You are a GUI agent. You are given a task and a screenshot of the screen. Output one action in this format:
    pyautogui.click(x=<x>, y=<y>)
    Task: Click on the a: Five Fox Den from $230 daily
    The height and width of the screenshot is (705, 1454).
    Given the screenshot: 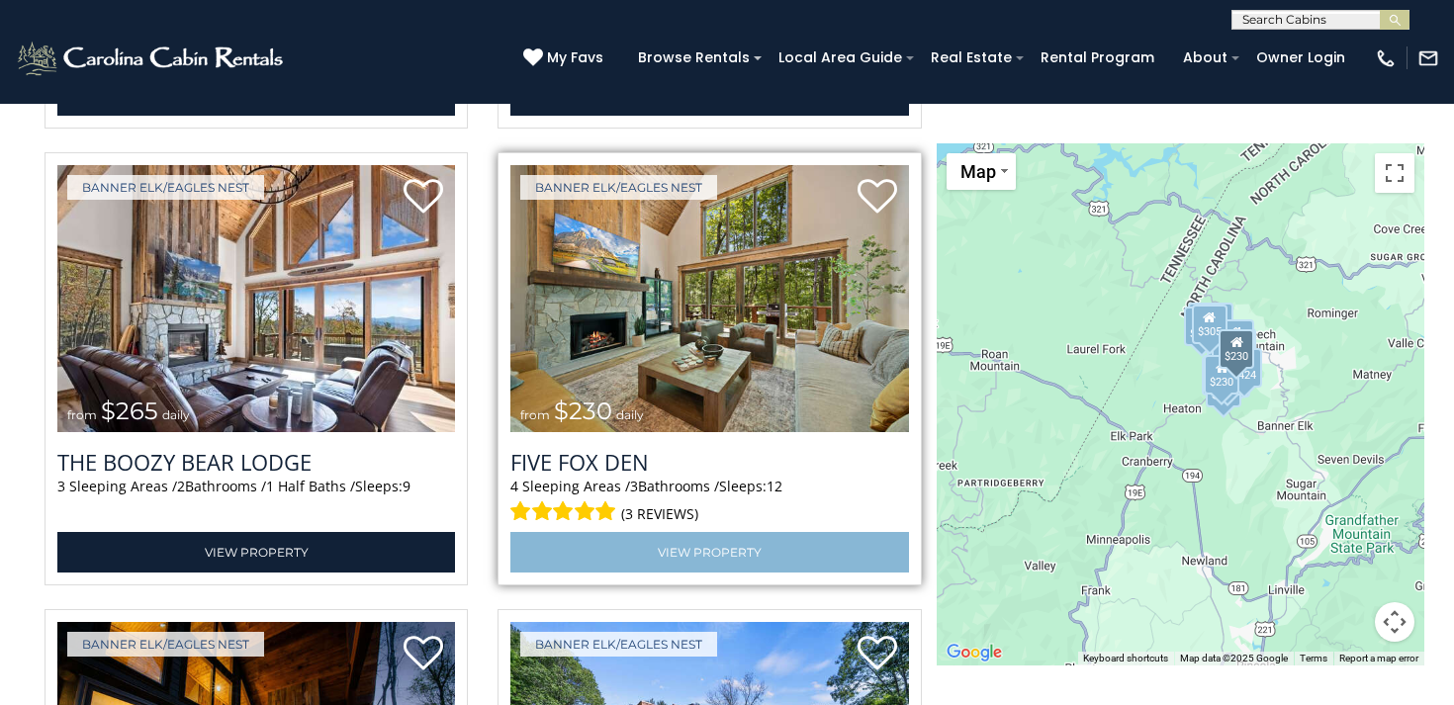 What is the action you would take?
    pyautogui.click(x=709, y=299)
    